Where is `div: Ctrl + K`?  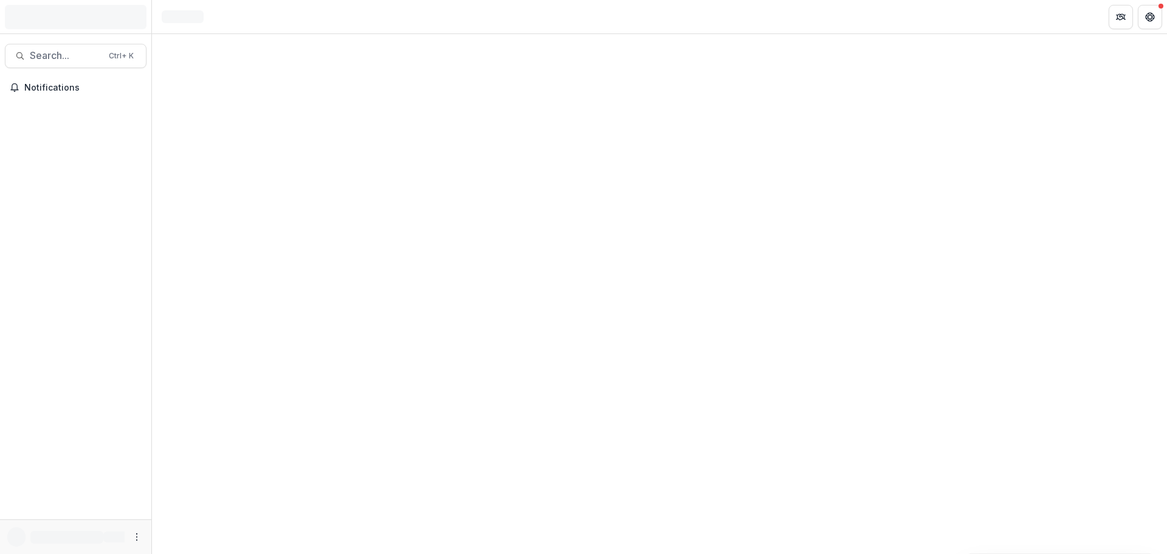
div: Ctrl + K is located at coordinates (121, 56).